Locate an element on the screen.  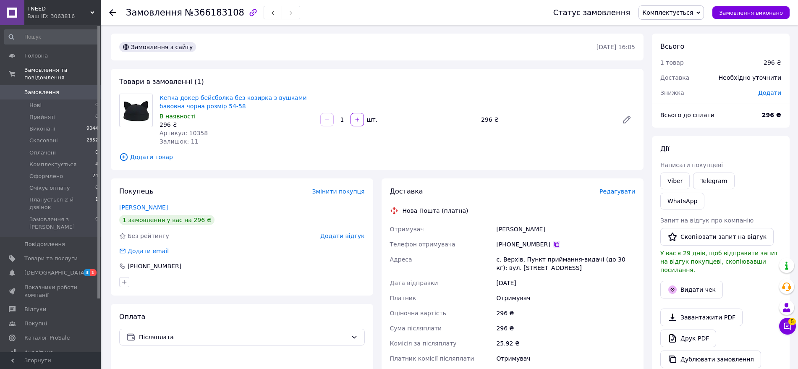
span: Оформлено is located at coordinates (46, 176).